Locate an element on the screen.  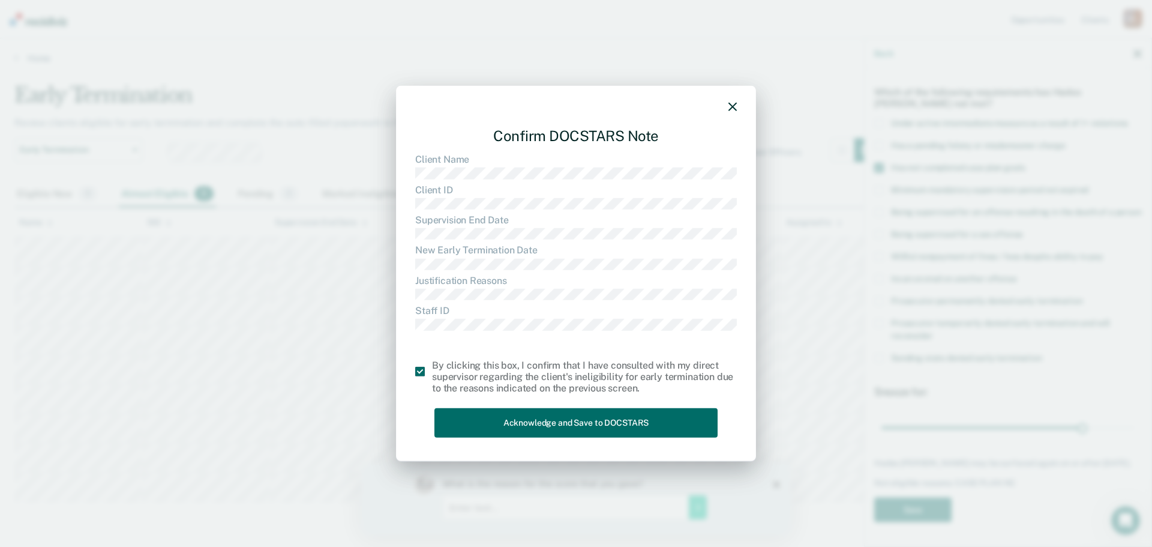
input: Enter text... is located at coordinates (205, 44).